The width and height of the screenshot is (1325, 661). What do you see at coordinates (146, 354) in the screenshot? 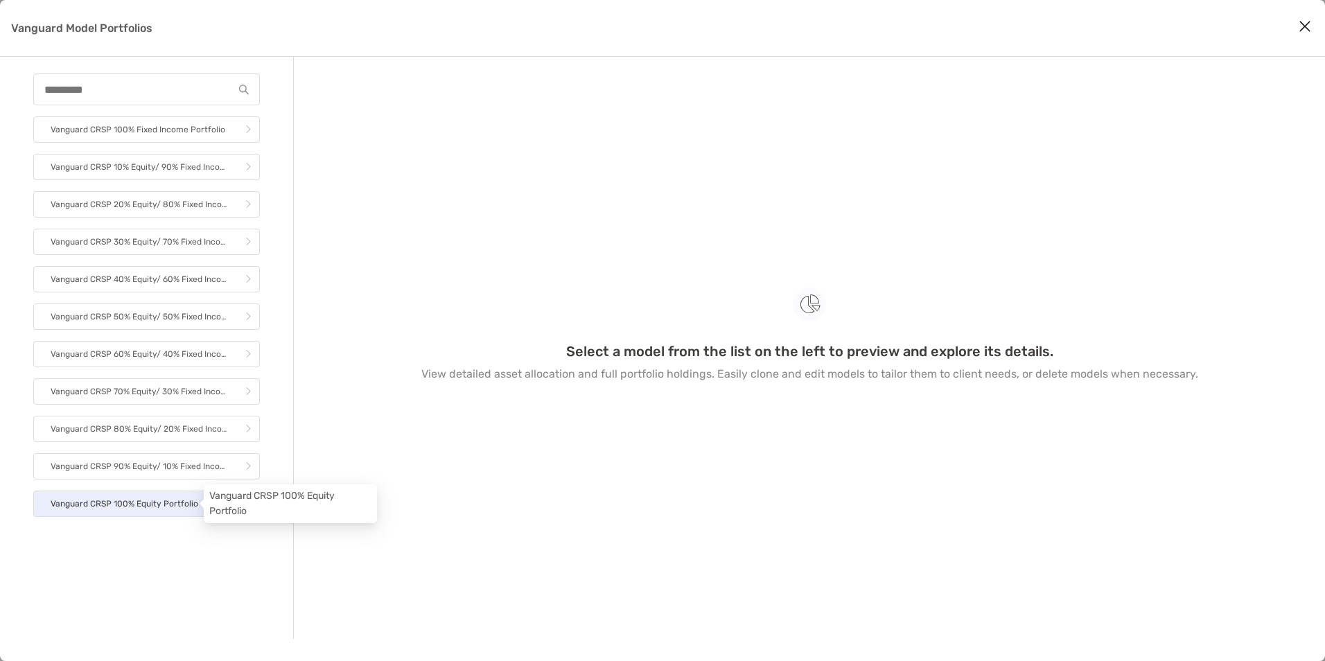
I see `a: Vanguard CRSP 60% Equity/ 40% Fixed Income Portfolio` at bounding box center [146, 354].